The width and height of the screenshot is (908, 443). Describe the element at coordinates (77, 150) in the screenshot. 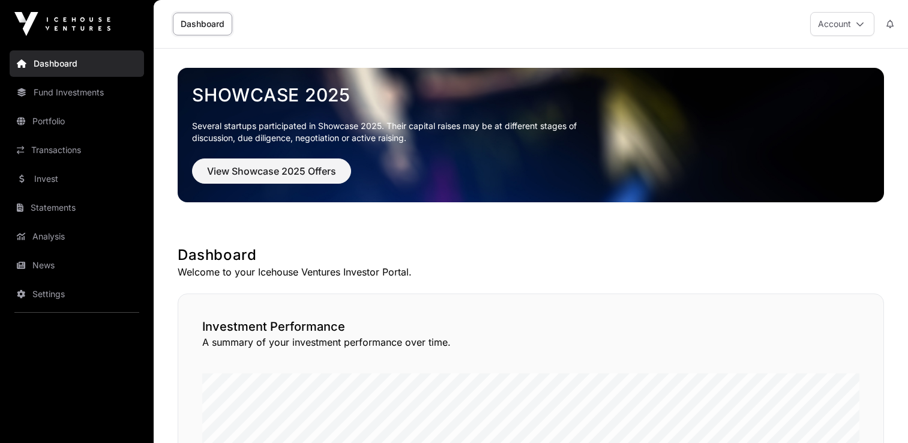

I see `a: Transactions` at that location.